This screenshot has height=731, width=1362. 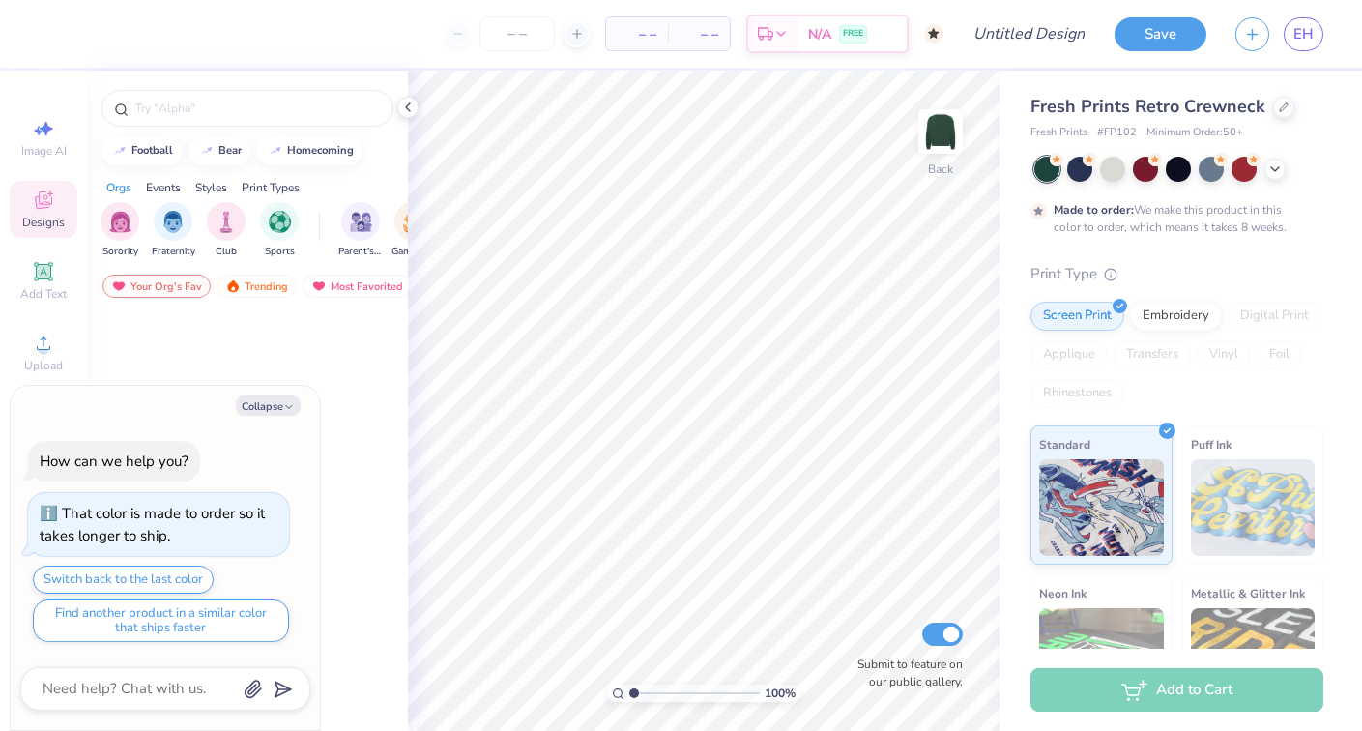 I want to click on div: Back, so click(x=940, y=169).